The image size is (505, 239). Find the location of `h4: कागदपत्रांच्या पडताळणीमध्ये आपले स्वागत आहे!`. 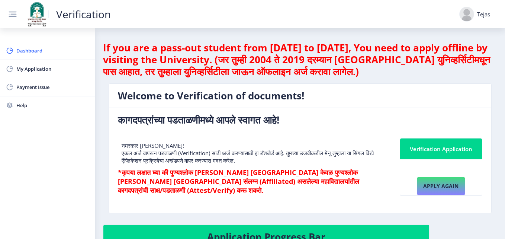

h4: कागदपत्रांच्या पडताळणीमध्ये आपले स्वागत आहे! is located at coordinates (300, 120).